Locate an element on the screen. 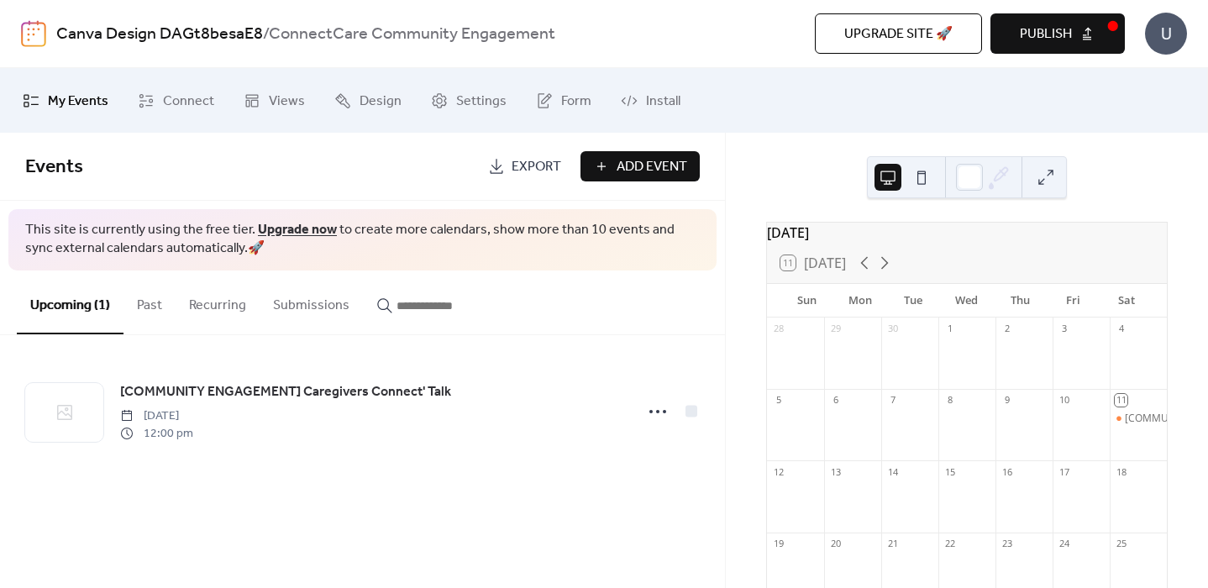  div: 15 is located at coordinates (949, 471).